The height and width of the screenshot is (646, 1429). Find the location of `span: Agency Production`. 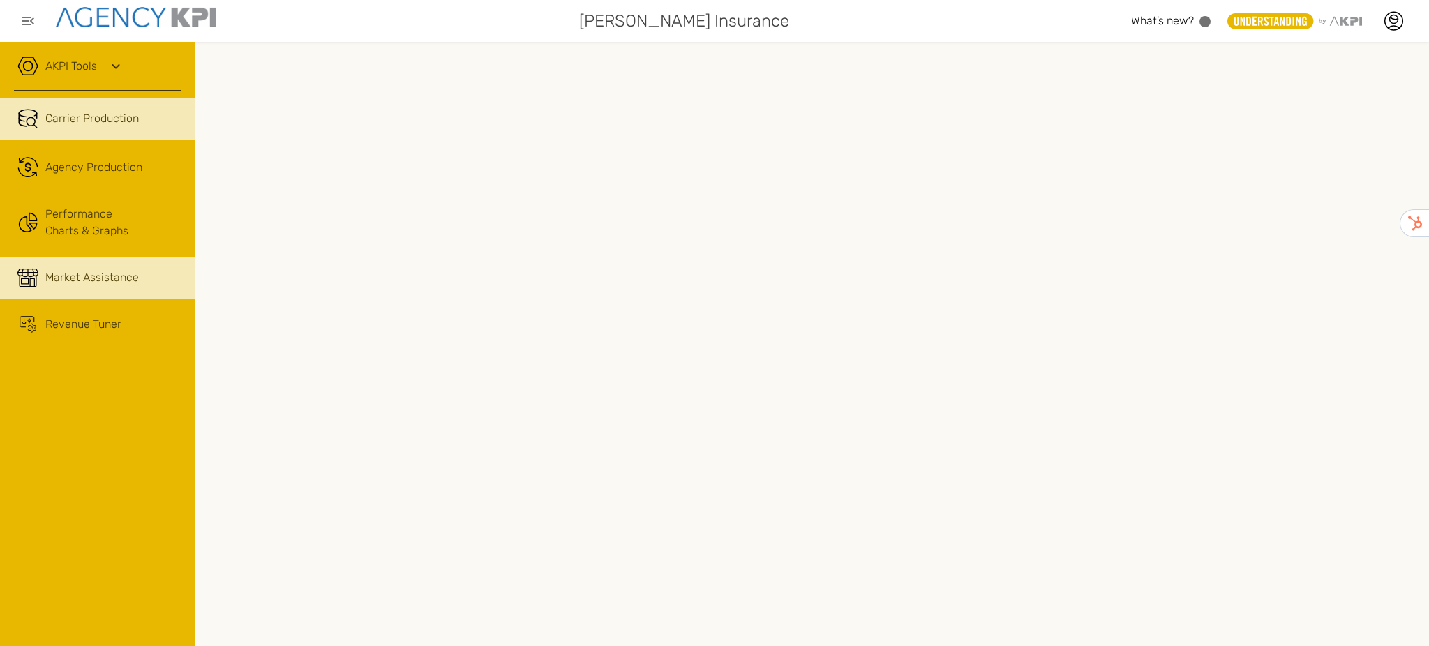

span: Agency Production is located at coordinates (93, 167).